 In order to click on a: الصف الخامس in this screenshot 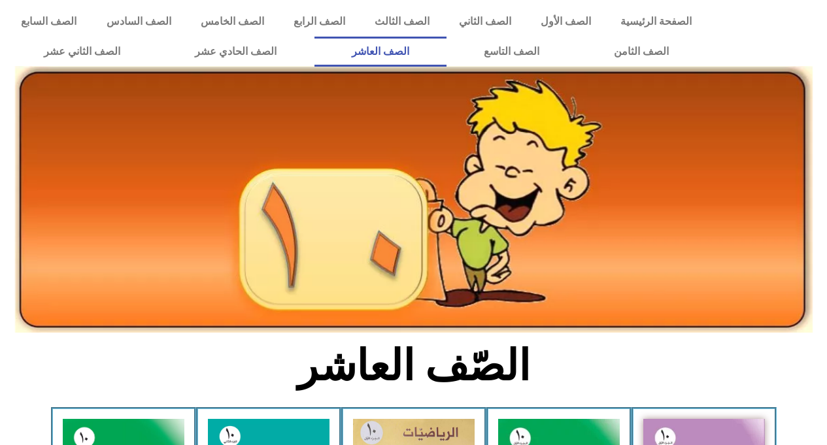, I will do `click(232, 22)`.